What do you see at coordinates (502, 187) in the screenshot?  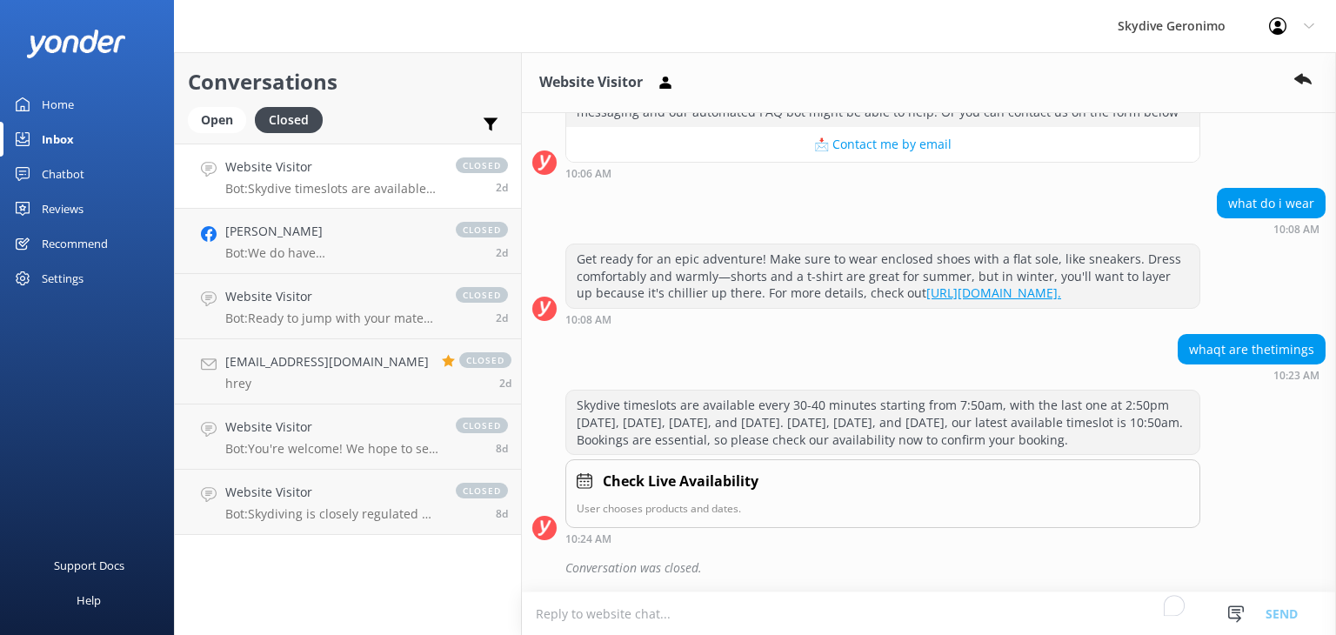 I see `span: Sep 17 2025 10:23am (UTC +08:00) Australia/Perth` at bounding box center [502, 187].